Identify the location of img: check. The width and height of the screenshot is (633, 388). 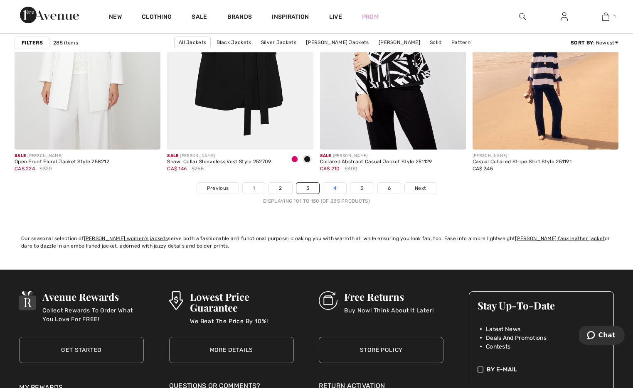
(481, 370).